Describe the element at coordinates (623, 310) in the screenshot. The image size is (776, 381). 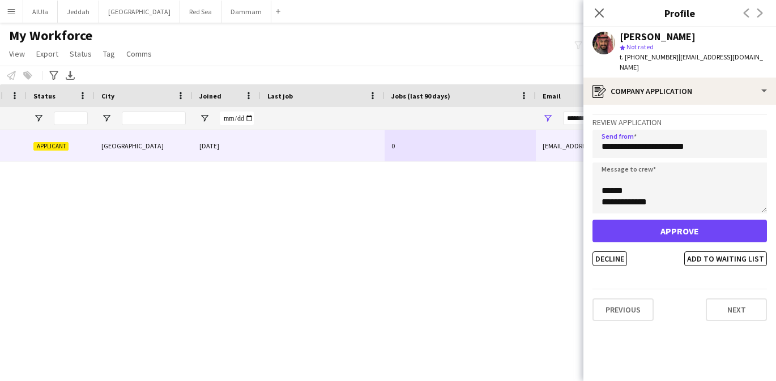
I see `button: Previous` at that location.